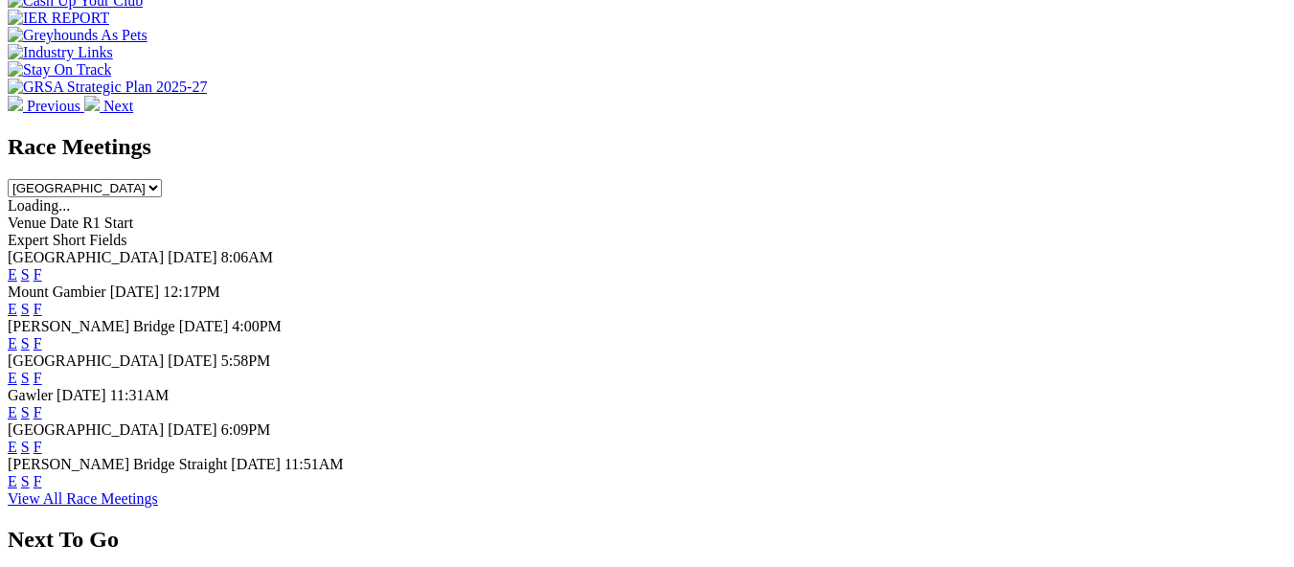  What do you see at coordinates (107, 87) in the screenshot?
I see `img: GRSA Strategic Plan 2025-27` at bounding box center [107, 87].